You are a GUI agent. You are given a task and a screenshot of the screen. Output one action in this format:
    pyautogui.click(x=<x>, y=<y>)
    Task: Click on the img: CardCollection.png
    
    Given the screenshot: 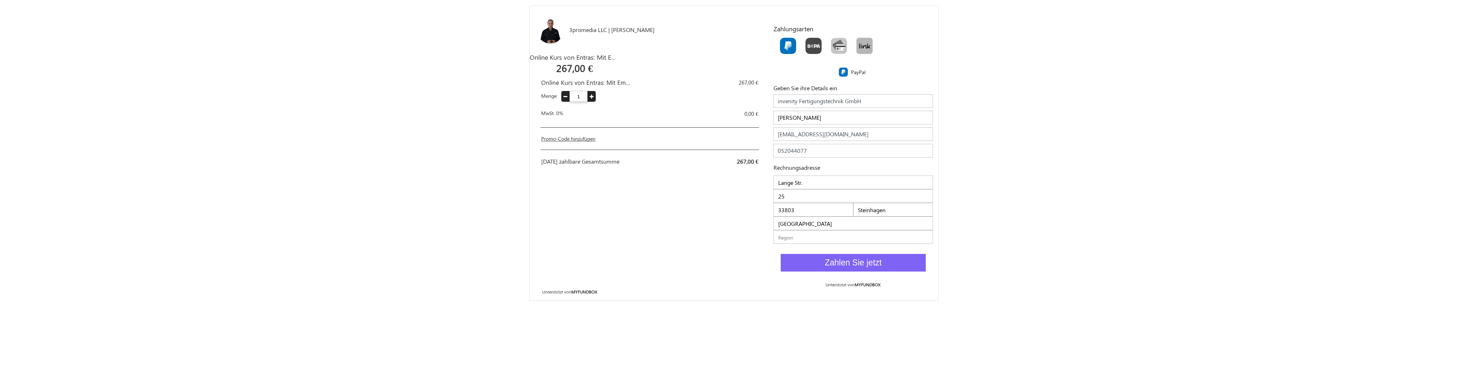 What is the action you would take?
    pyautogui.click(x=839, y=46)
    